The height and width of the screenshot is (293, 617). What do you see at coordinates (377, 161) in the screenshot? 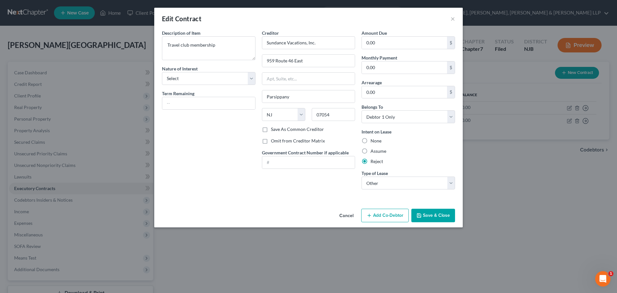
I see `label: Reject` at bounding box center [377, 161].